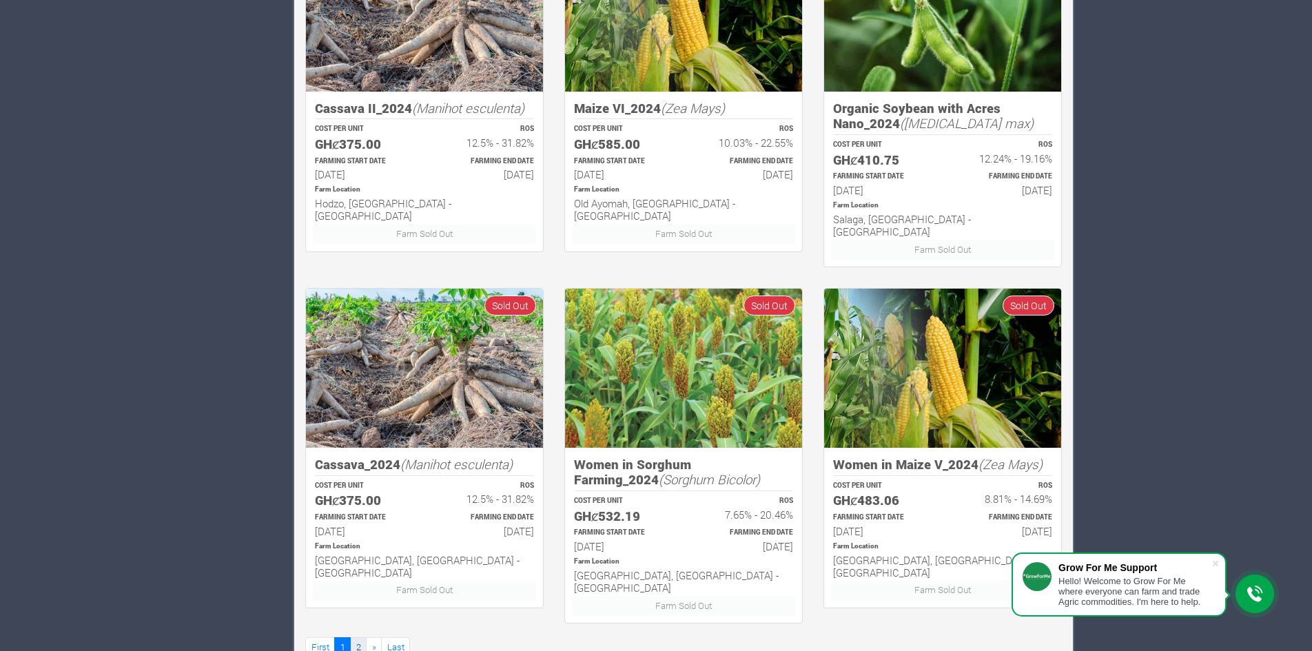  What do you see at coordinates (882, 500) in the screenshot?
I see `h5: GHȼ483.06` at bounding box center [882, 500].